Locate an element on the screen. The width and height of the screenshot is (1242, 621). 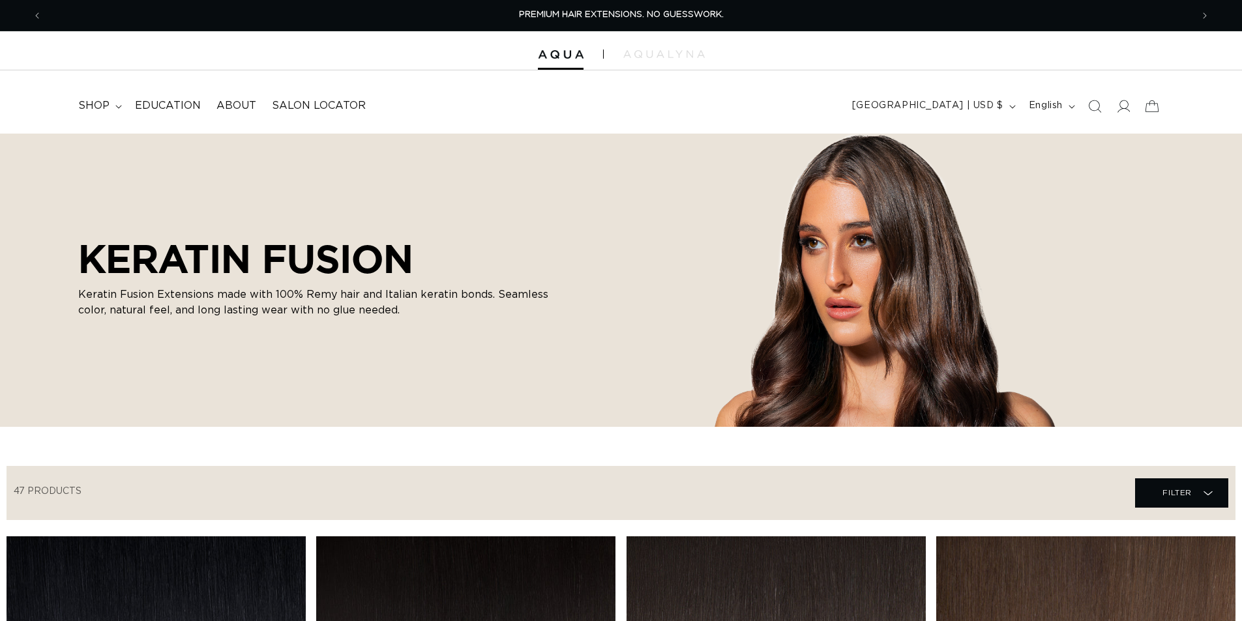
summary: shop is located at coordinates (98, 106).